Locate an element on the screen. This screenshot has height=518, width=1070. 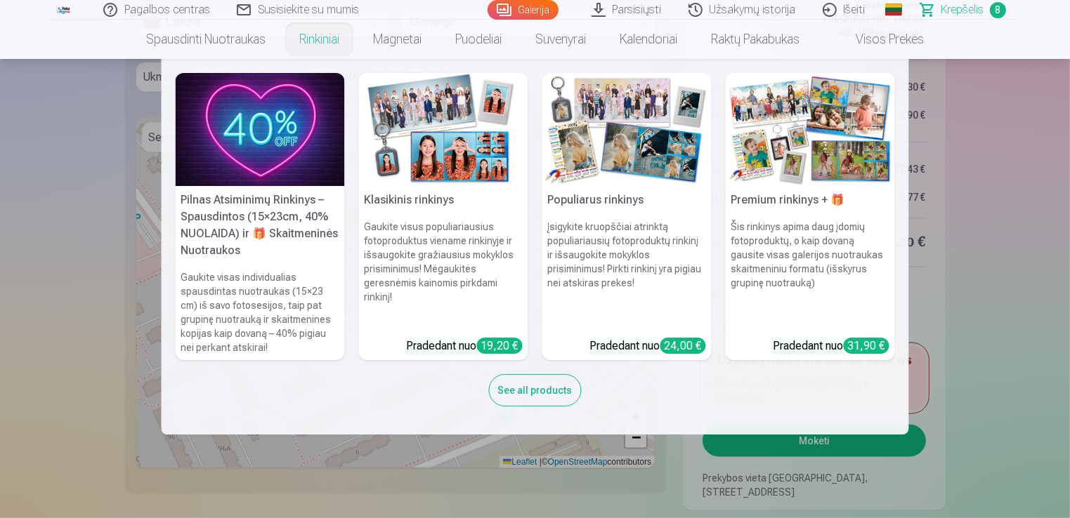
a: Klasikinis rinkinysKlasikinis rinkinysGaukite visus populiariausius fotoproduktus viename rinkiny... is located at coordinates (443, 216).